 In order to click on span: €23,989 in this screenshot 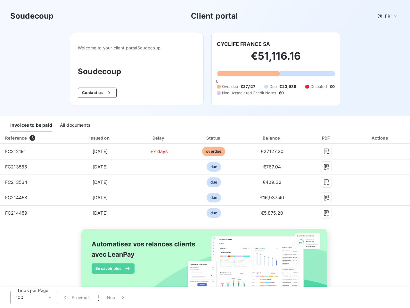, I will do `click(288, 87)`.